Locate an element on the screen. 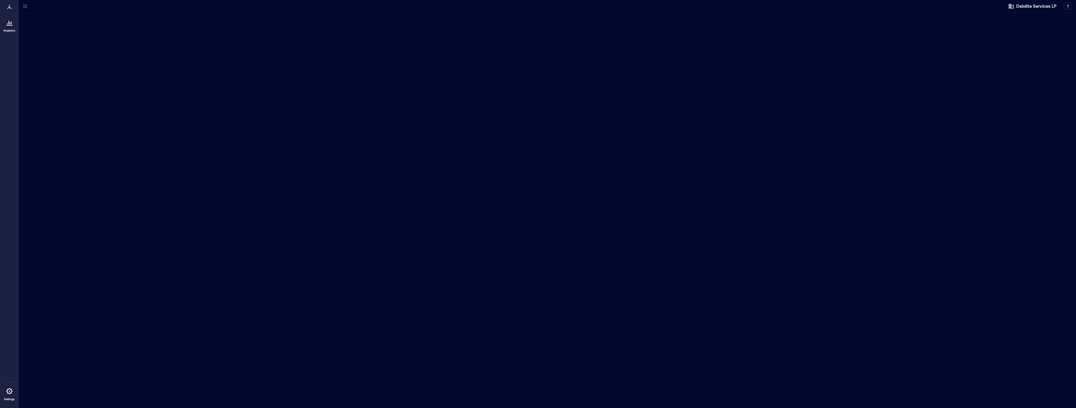 The image size is (1076, 408). p: Settings is located at coordinates (9, 399).